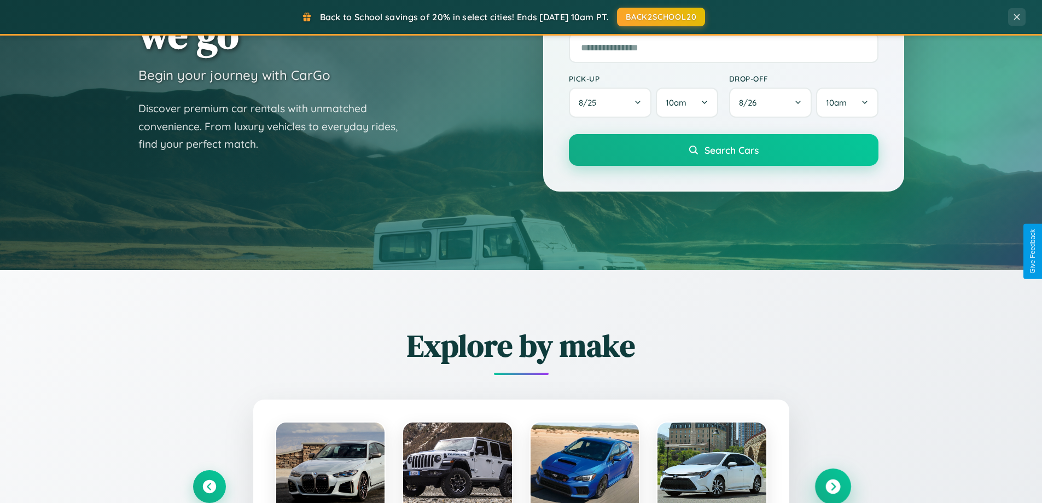  I want to click on button: 8/25, so click(610, 102).